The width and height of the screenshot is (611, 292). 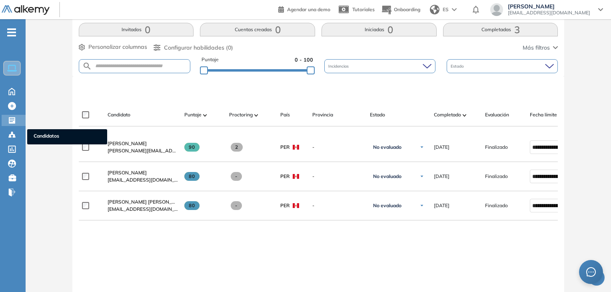 What do you see at coordinates (257, 30) in the screenshot?
I see `button: Cuentas creadas0` at bounding box center [257, 30].